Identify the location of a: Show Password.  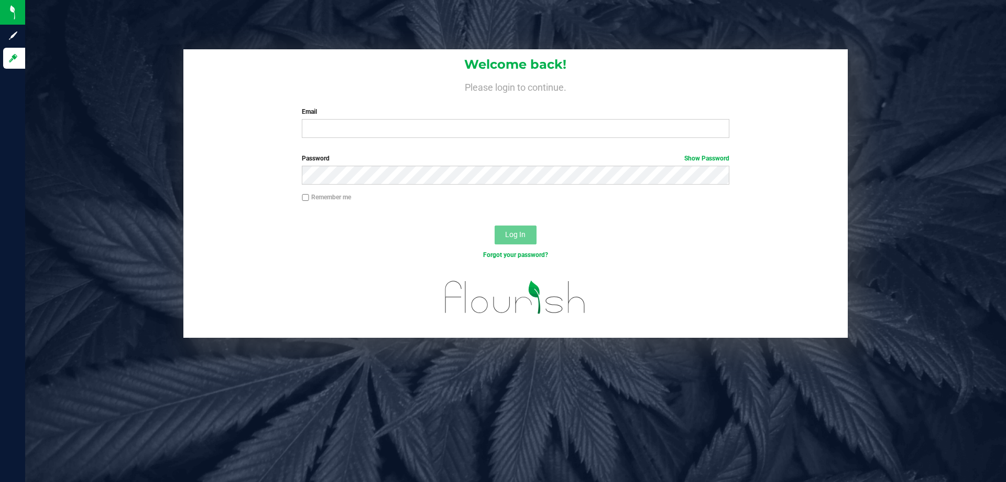
(707, 158).